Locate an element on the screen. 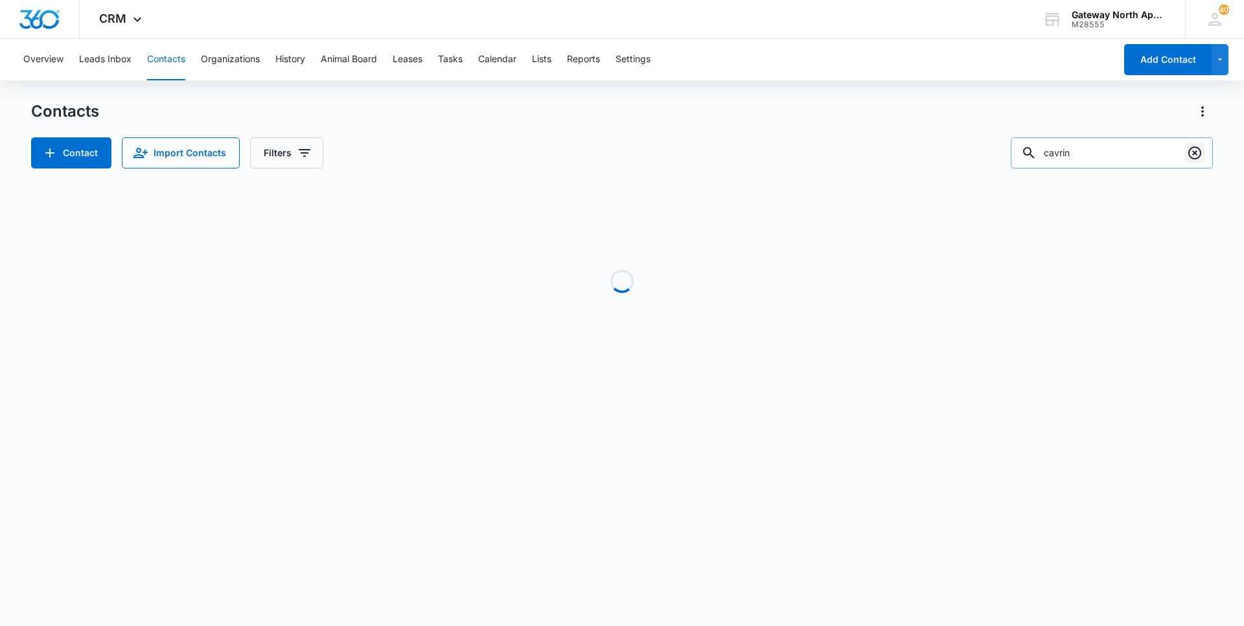  button: Reports is located at coordinates (583, 60).